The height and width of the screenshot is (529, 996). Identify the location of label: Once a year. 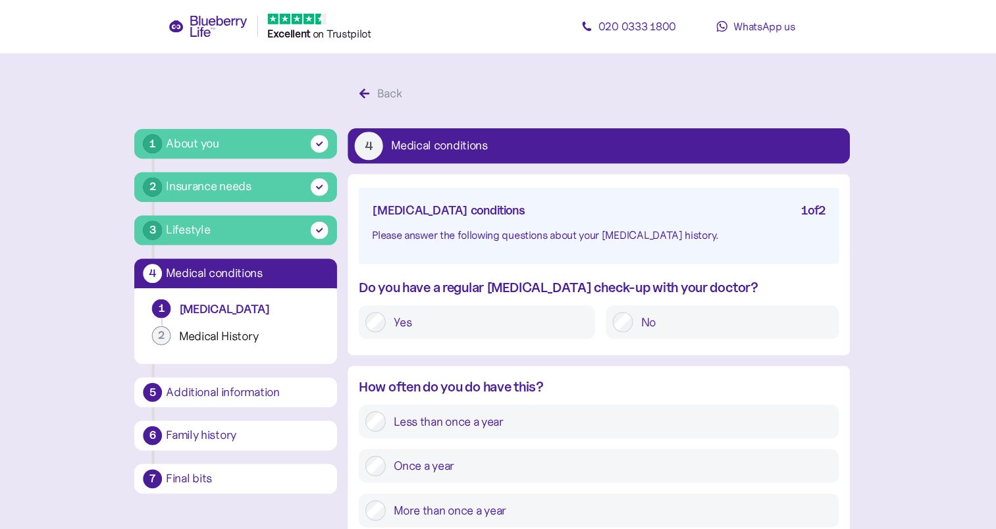
(612, 454).